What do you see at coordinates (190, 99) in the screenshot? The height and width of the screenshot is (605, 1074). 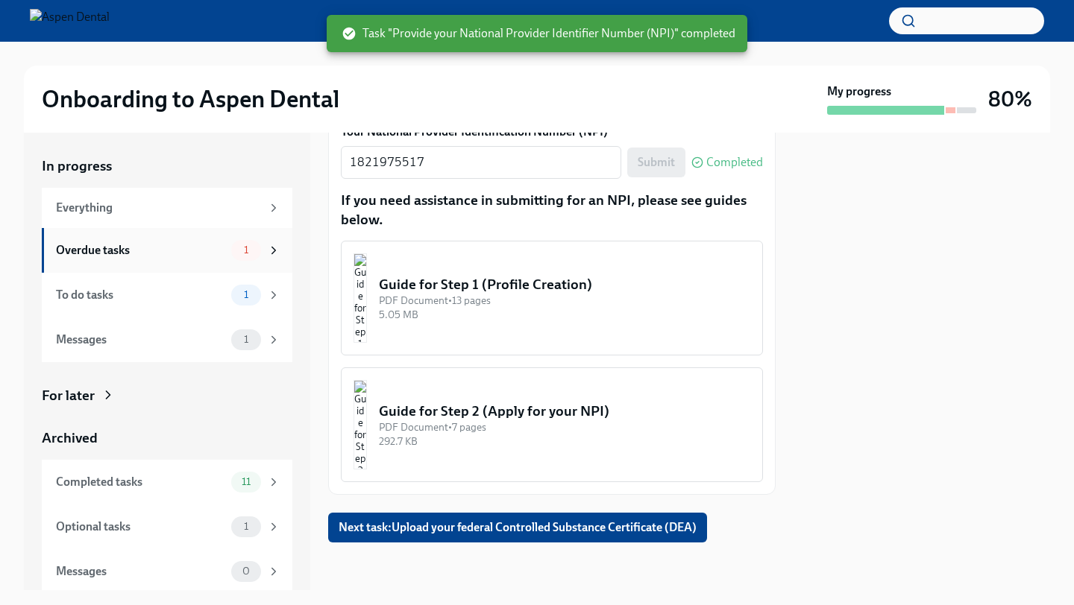 I see `h2: Onboarding to Aspen Dental` at bounding box center [190, 99].